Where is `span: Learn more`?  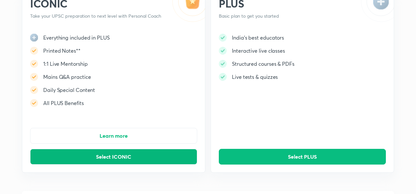
span: Learn more is located at coordinates (114, 136).